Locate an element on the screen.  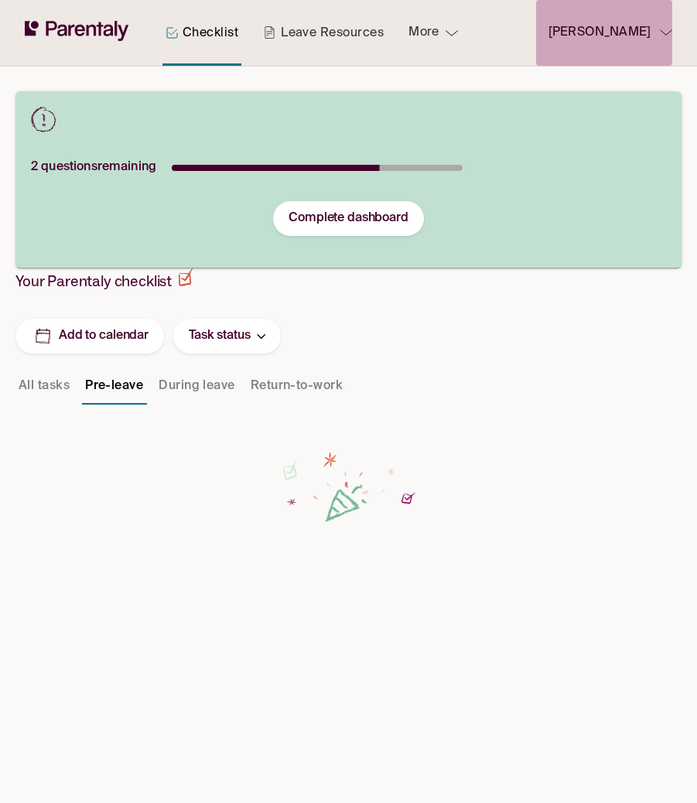
button: Add to calendar is located at coordinates (90, 336).